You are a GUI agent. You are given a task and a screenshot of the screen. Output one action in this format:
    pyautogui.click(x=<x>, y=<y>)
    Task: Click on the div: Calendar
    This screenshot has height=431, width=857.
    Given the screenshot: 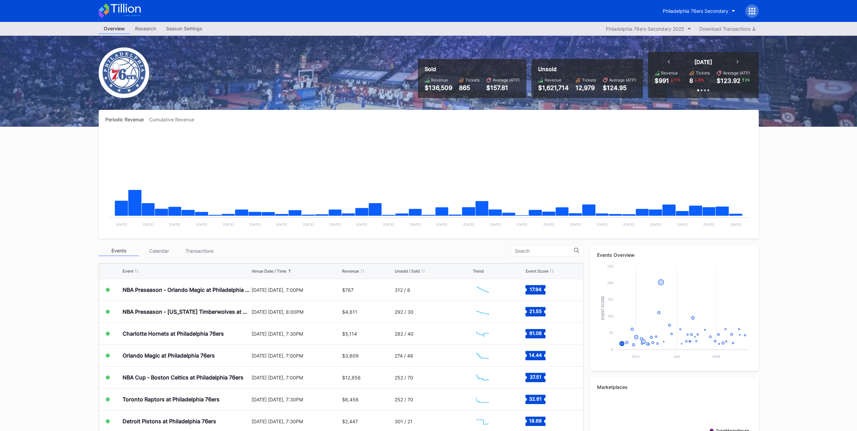 What is the action you would take?
    pyautogui.click(x=159, y=251)
    